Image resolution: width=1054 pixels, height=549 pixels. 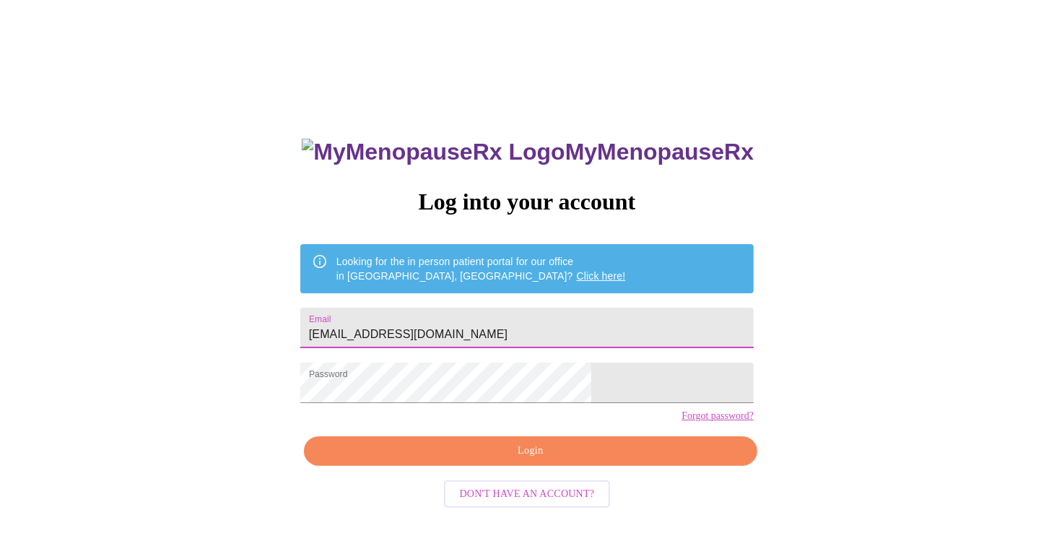 What do you see at coordinates (531, 451) in the screenshot?
I see `button: Login` at bounding box center [531, 451].